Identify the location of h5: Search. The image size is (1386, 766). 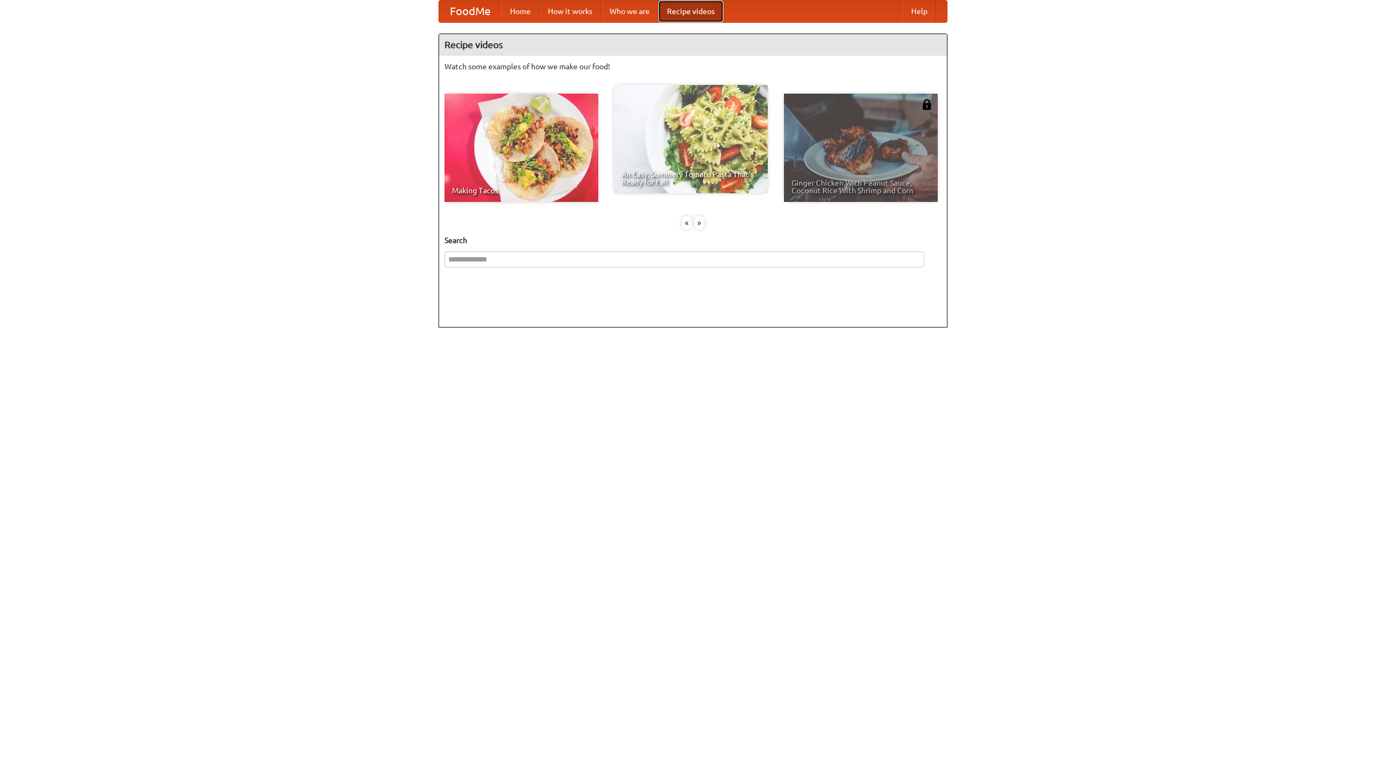
(693, 240).